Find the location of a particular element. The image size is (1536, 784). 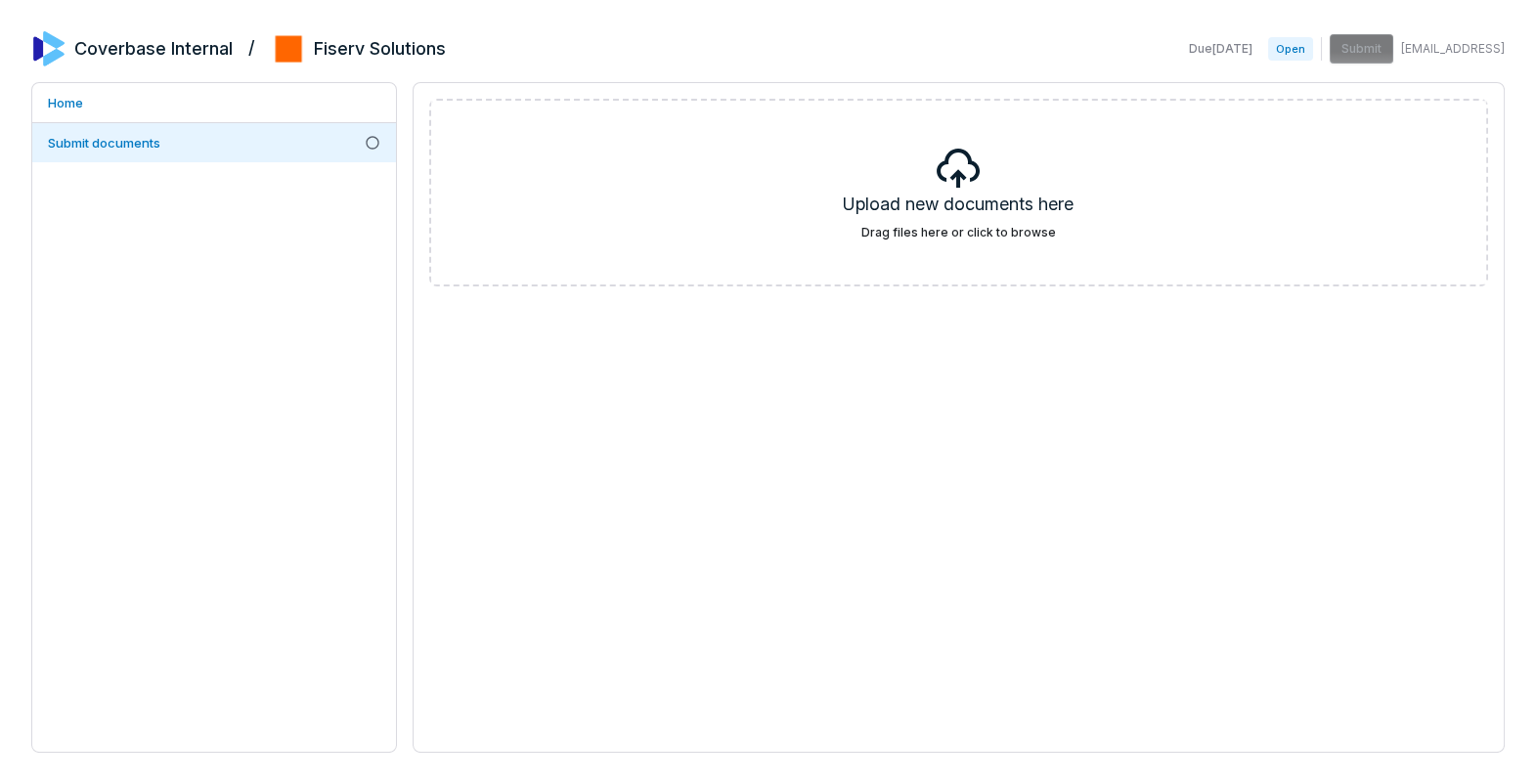

span: Submit documents is located at coordinates (104, 143).